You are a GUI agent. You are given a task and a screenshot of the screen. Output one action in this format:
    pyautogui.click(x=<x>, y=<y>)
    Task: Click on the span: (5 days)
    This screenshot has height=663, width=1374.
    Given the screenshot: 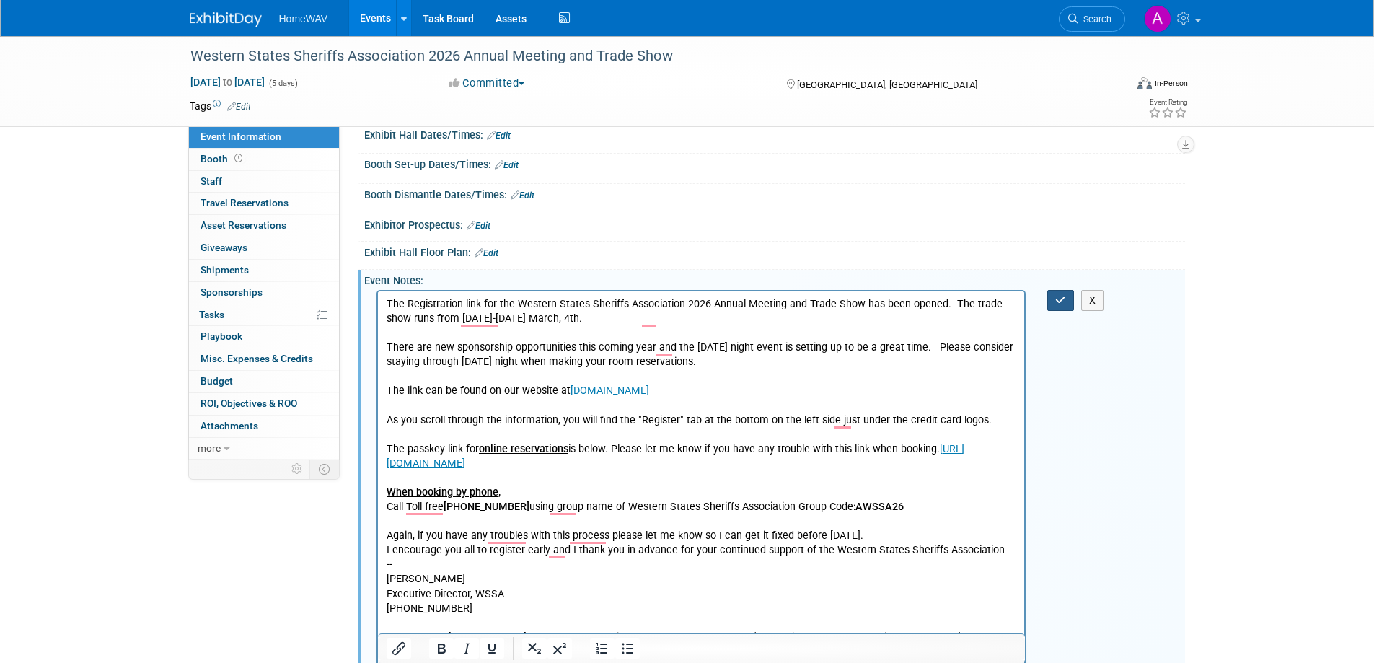 What is the action you would take?
    pyautogui.click(x=283, y=83)
    